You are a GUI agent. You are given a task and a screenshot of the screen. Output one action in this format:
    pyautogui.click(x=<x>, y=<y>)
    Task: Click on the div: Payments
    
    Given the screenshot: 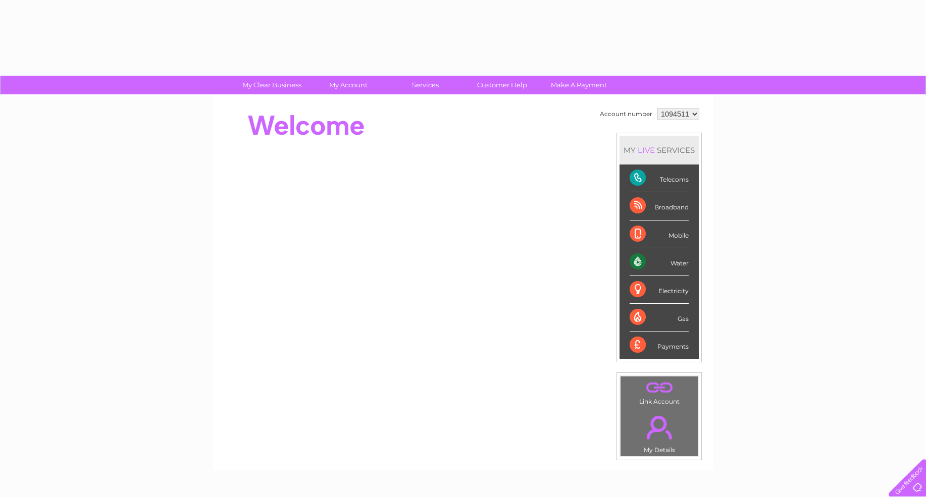 What is the action you would take?
    pyautogui.click(x=659, y=345)
    